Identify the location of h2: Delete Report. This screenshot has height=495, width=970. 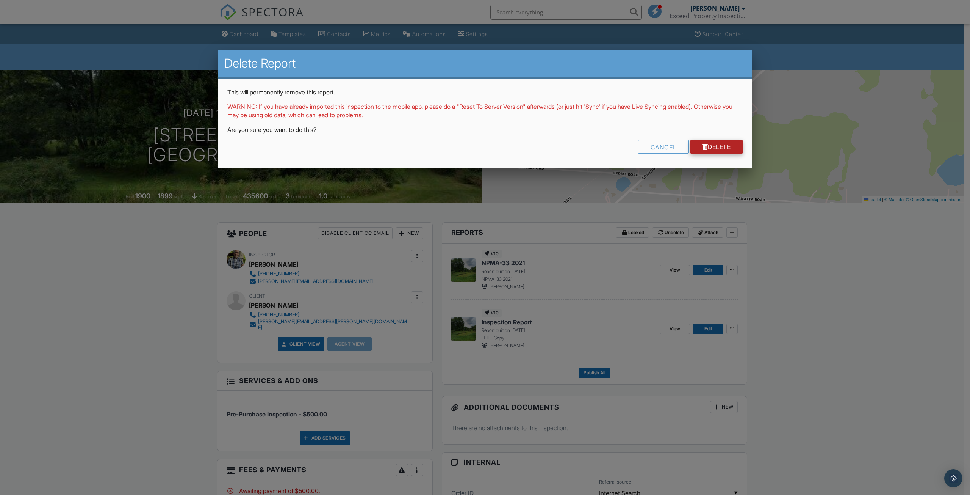
(485, 63).